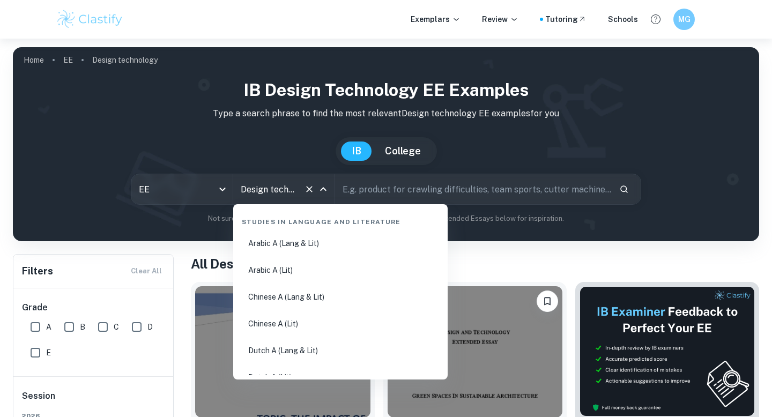 This screenshot has width=772, height=417. Describe the element at coordinates (309, 189) in the screenshot. I see `button: Clear` at that location.